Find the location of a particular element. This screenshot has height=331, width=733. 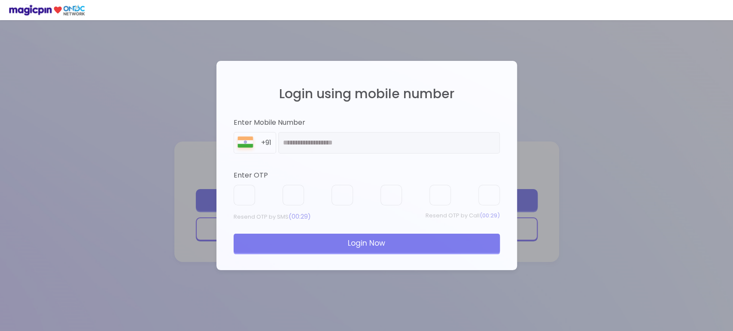

div: Enter OTP is located at coordinates (367, 176).